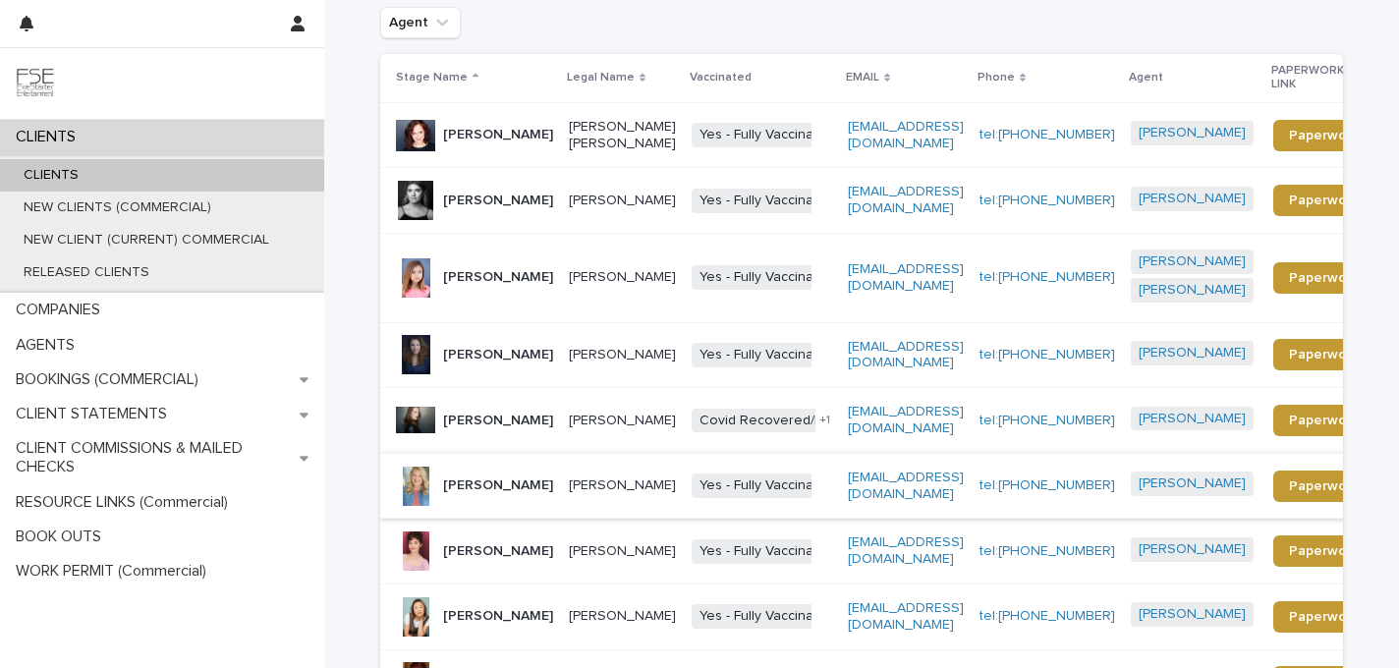 The image size is (1399, 668). Describe the element at coordinates (62, 310) in the screenshot. I see `p: COMPANIES` at that location.